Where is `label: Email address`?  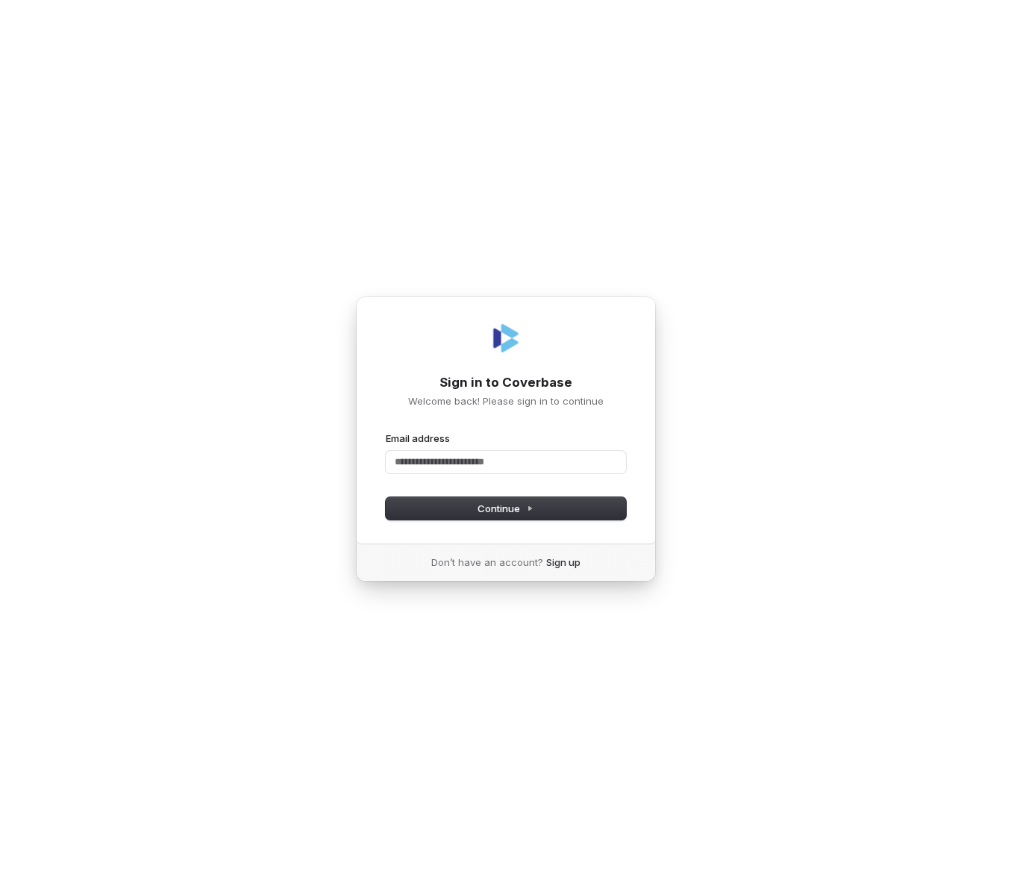
label: Email address is located at coordinates (418, 438).